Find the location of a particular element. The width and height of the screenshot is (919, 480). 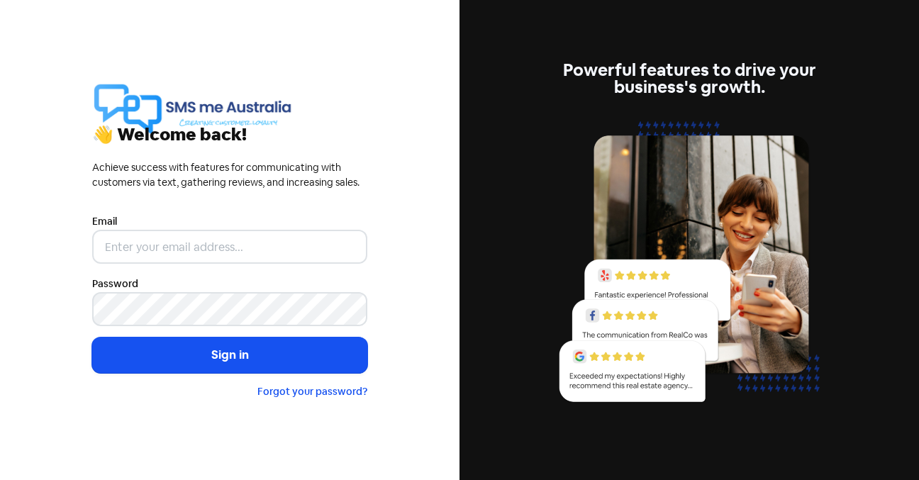

button: Sign in is located at coordinates (230, 355).